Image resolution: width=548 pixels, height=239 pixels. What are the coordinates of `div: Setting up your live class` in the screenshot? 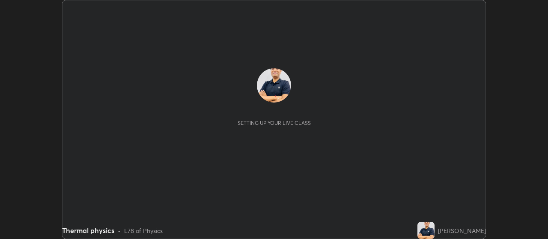 It's located at (274, 122).